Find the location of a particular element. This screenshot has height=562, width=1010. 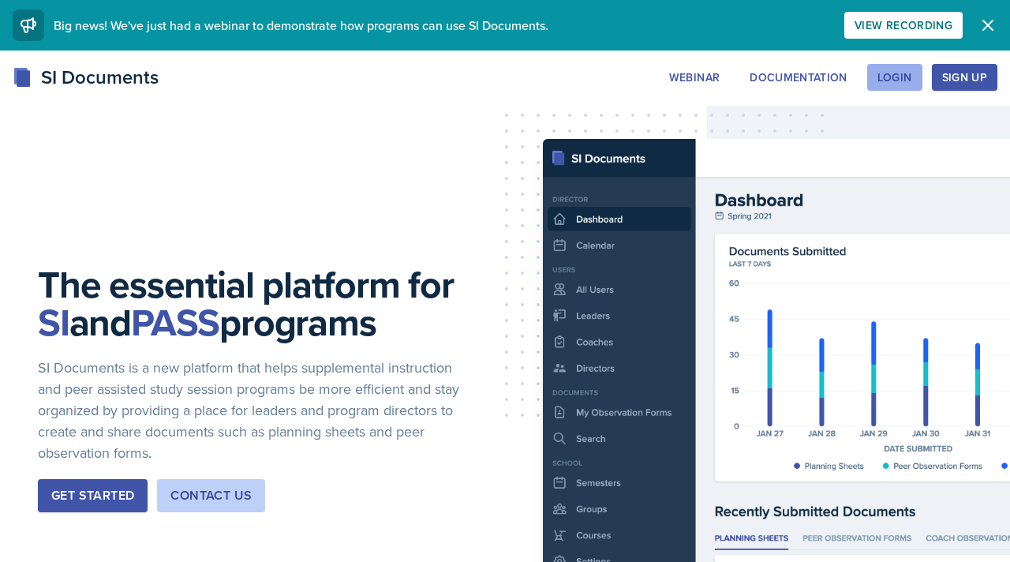

div: Contact Us is located at coordinates (211, 495).